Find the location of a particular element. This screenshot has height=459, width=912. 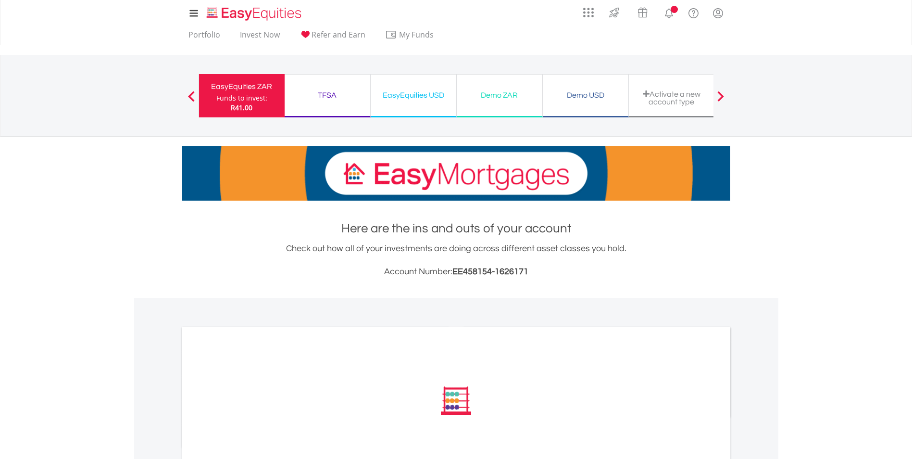

img: grid-menu-icon.svg is located at coordinates (588, 12).